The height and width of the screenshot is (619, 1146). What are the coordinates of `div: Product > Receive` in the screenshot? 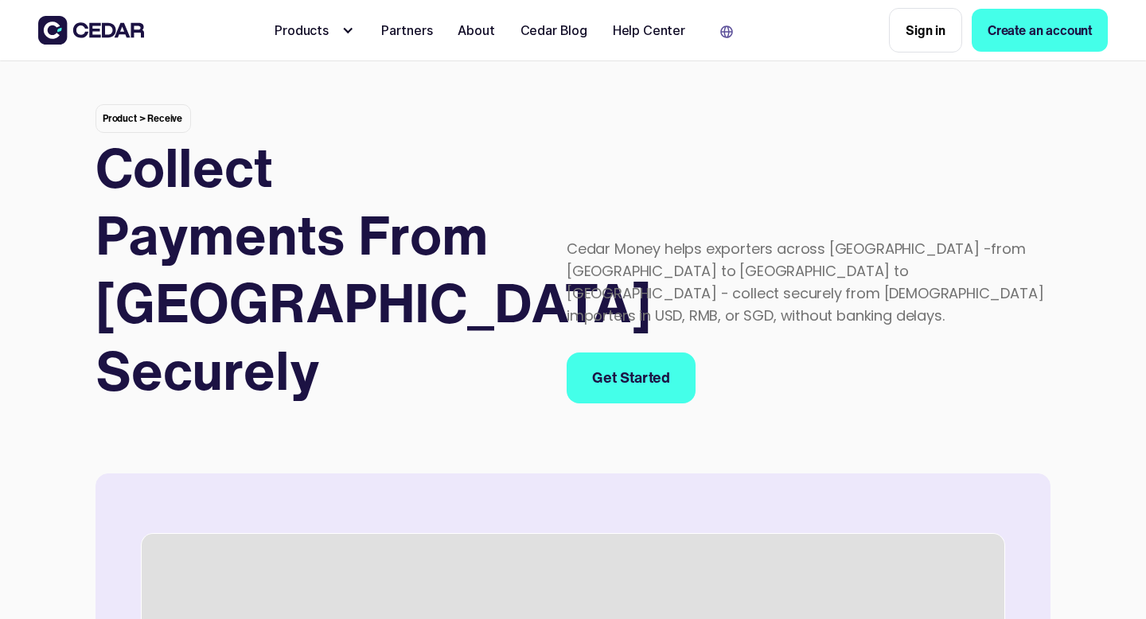 It's located at (143, 119).